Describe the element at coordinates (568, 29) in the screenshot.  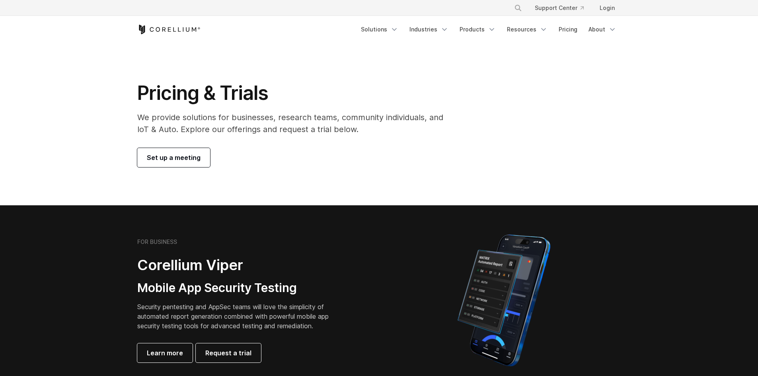
I see `a: Pricing` at that location.